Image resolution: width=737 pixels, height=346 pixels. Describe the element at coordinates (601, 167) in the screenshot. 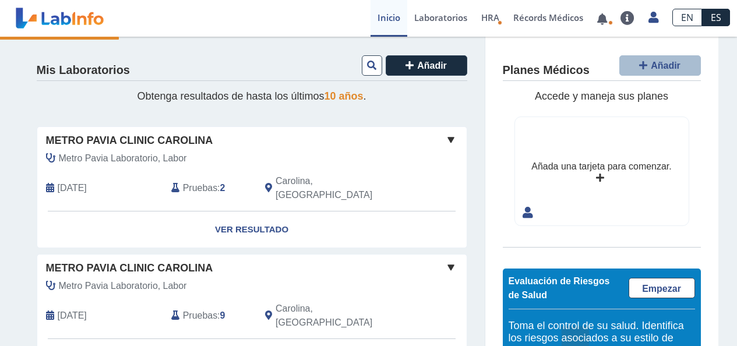

I see `div: Añada una tarjeta para comenzar.` at that location.